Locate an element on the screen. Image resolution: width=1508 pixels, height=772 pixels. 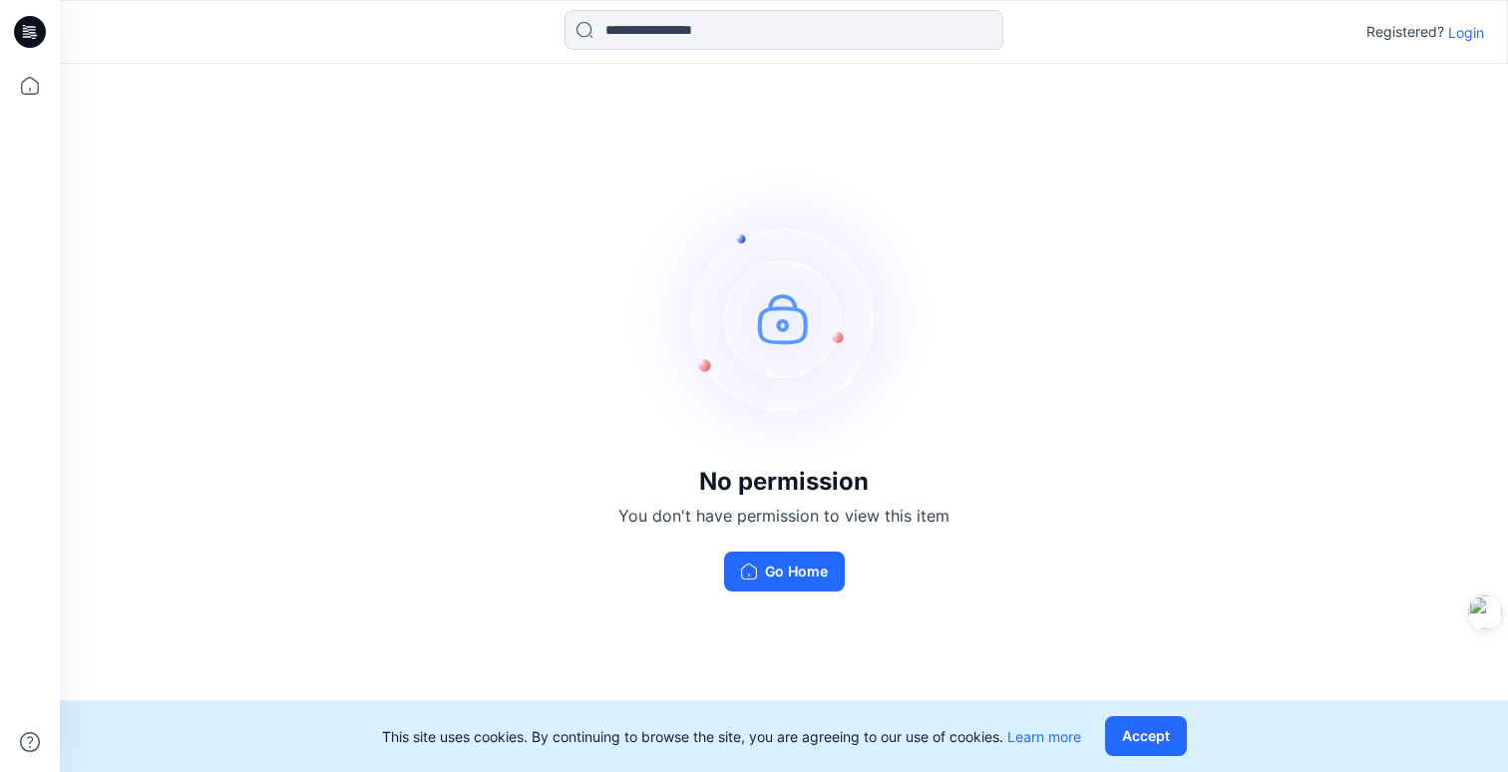
a: Learn more is located at coordinates (1044, 736).